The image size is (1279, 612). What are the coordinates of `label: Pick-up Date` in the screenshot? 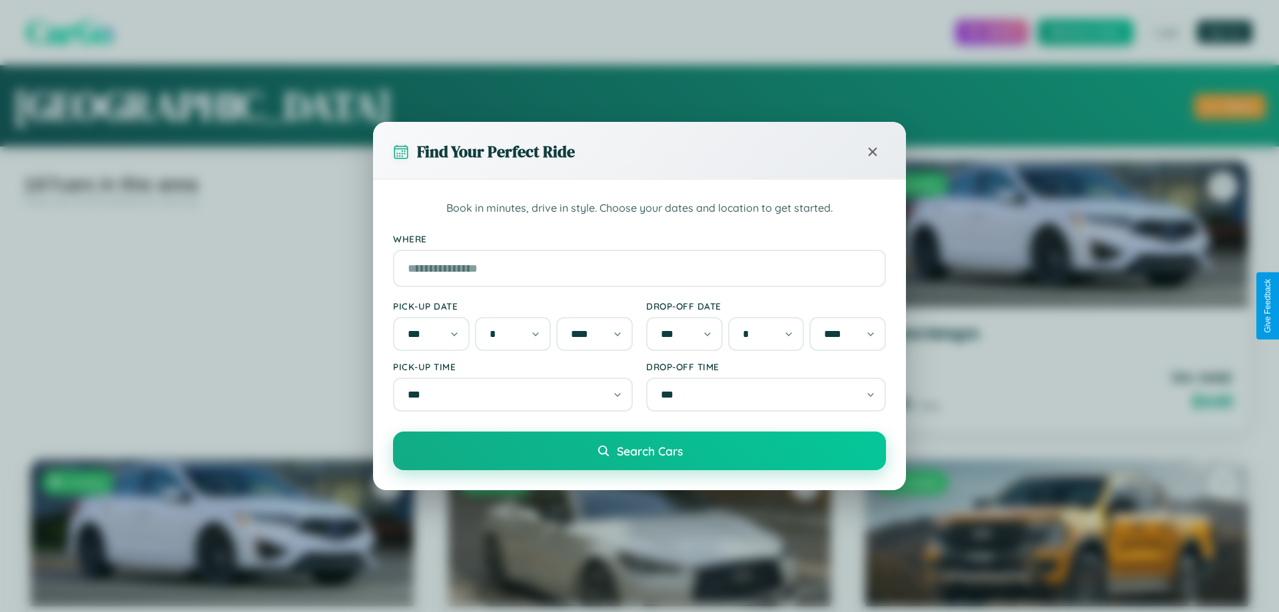 It's located at (513, 306).